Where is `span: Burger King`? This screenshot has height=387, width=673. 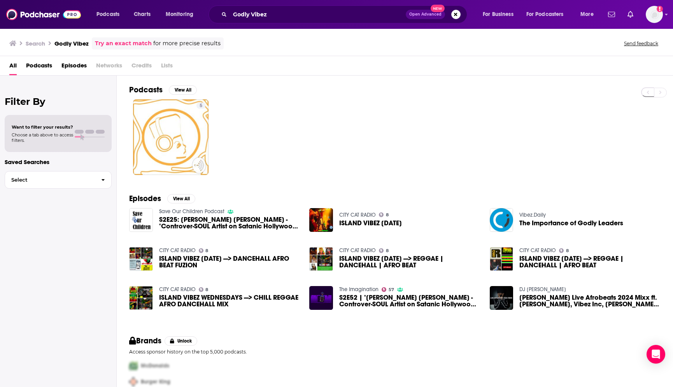
span: Burger King is located at coordinates (156, 381).